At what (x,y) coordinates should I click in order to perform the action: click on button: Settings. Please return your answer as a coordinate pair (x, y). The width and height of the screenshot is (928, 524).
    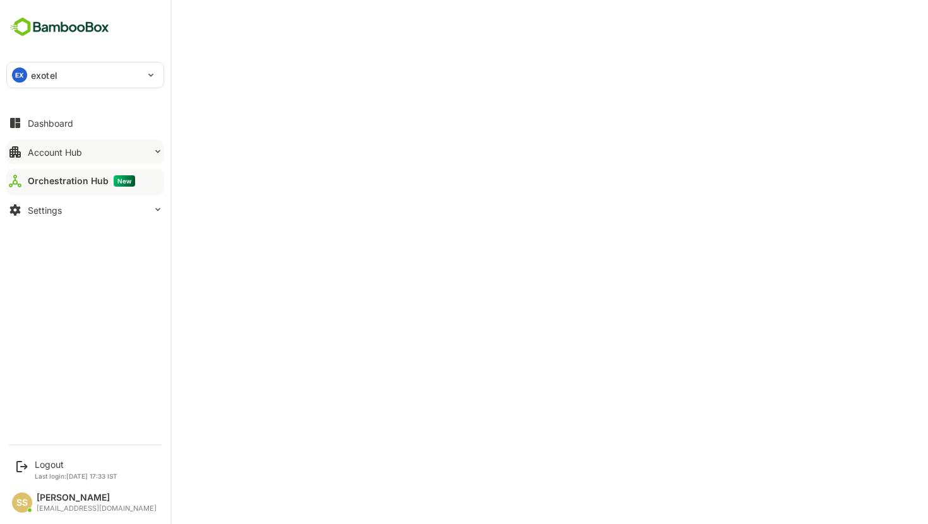
    Looking at the image, I should click on (85, 210).